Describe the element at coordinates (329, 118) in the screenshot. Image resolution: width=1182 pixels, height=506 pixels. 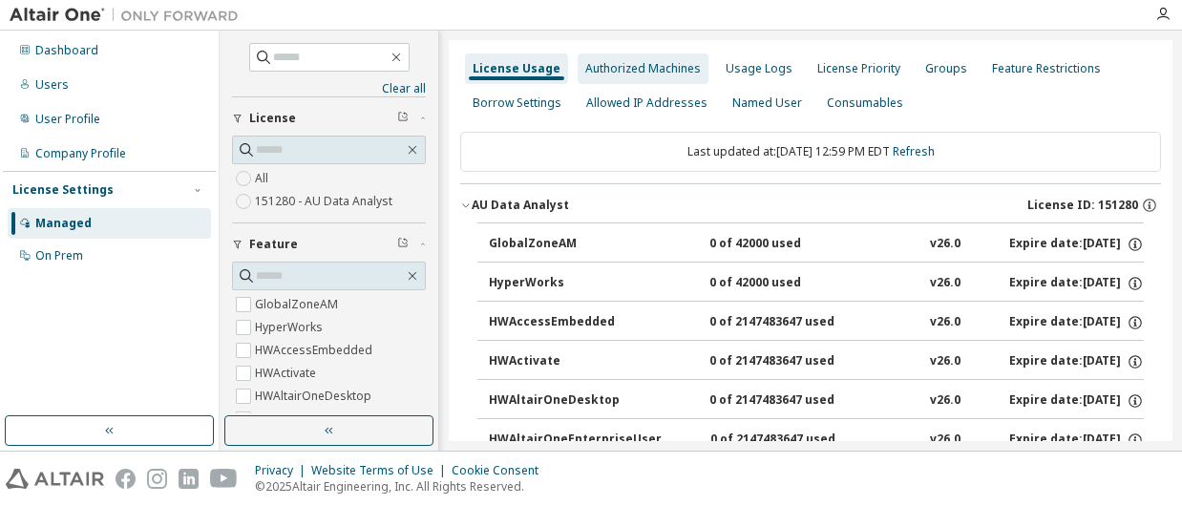
I see `button: License` at that location.